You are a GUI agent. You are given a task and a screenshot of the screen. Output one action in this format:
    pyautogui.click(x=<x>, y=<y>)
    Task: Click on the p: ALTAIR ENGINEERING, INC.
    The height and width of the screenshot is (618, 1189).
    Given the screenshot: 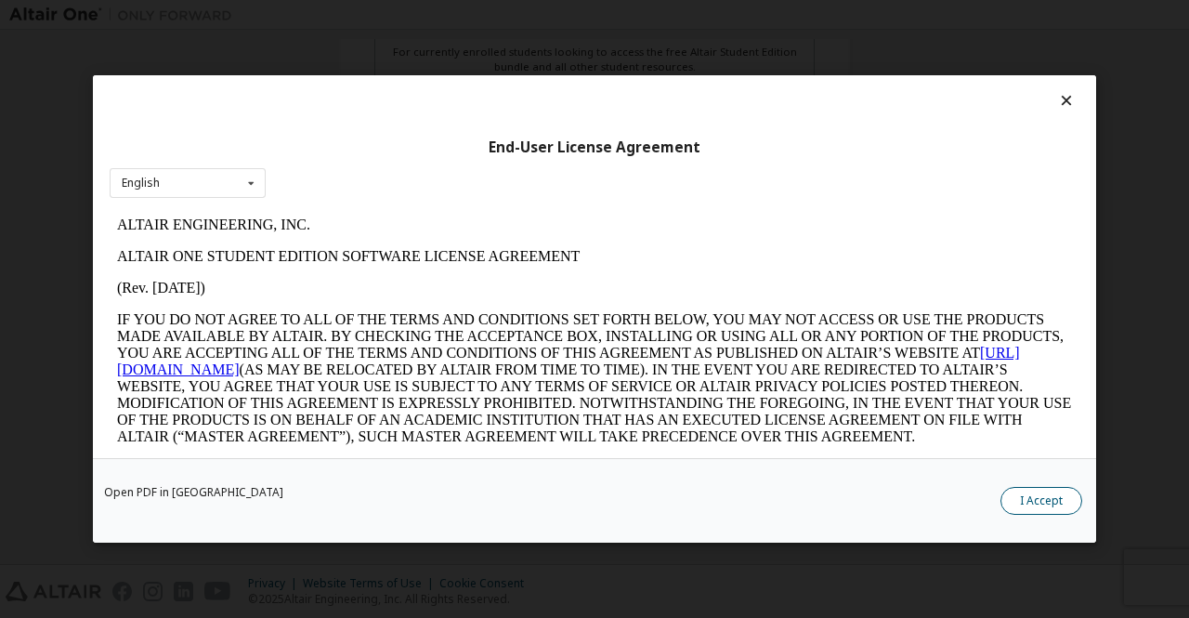 What is the action you would take?
    pyautogui.click(x=485, y=16)
    